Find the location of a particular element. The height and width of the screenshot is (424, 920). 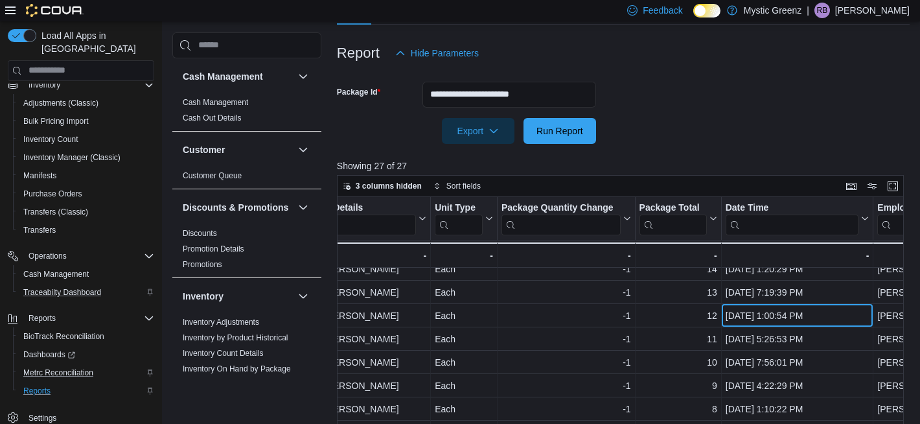

div: 11 is located at coordinates (678, 339).